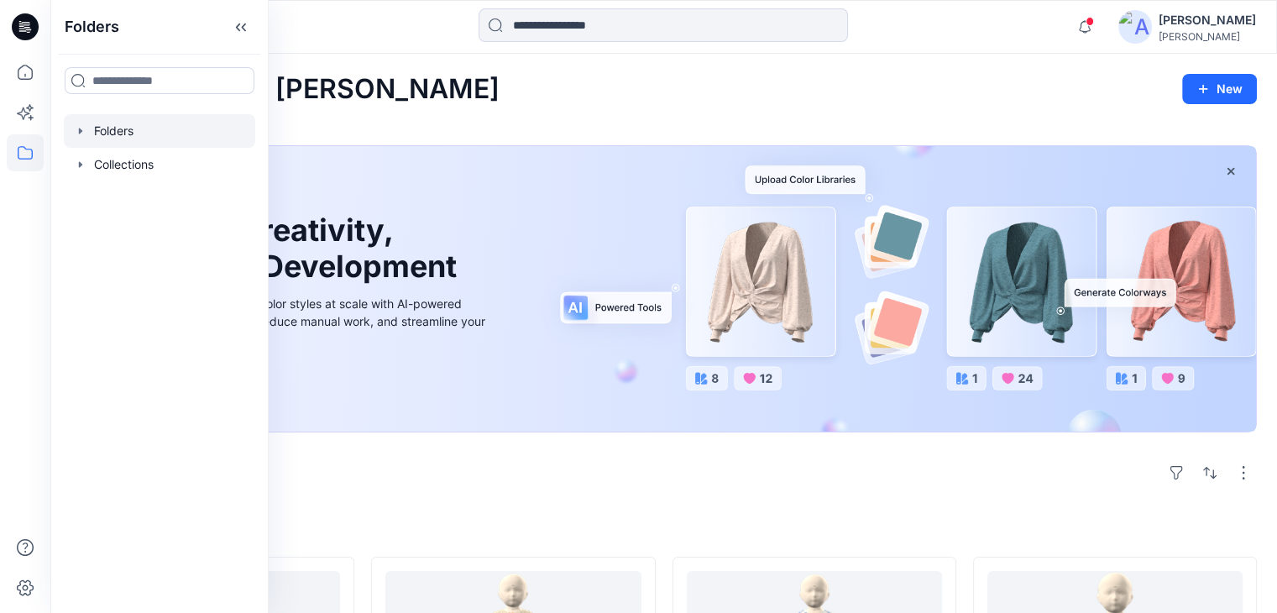 This screenshot has height=613, width=1277. What do you see at coordinates (664, 530) in the screenshot?
I see `h4: Styles` at bounding box center [664, 530].